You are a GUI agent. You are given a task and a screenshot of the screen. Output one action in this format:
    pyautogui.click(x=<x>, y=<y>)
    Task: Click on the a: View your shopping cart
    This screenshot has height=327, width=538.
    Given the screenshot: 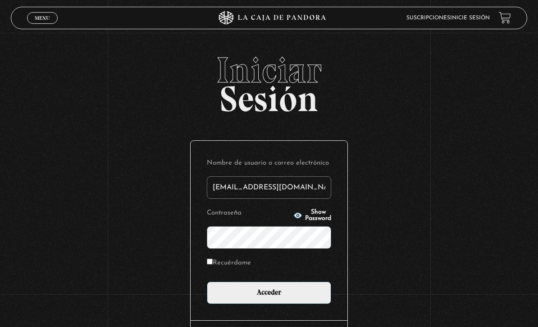 What is the action you would take?
    pyautogui.click(x=504, y=18)
    